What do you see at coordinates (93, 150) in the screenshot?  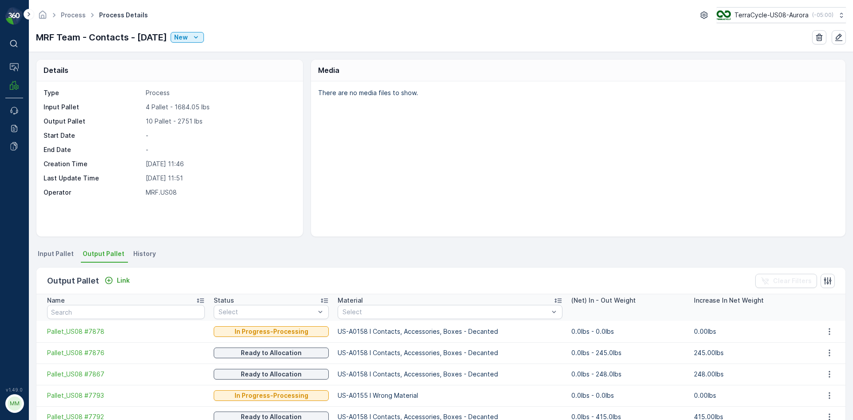 I see `p: End Date` at bounding box center [93, 150].